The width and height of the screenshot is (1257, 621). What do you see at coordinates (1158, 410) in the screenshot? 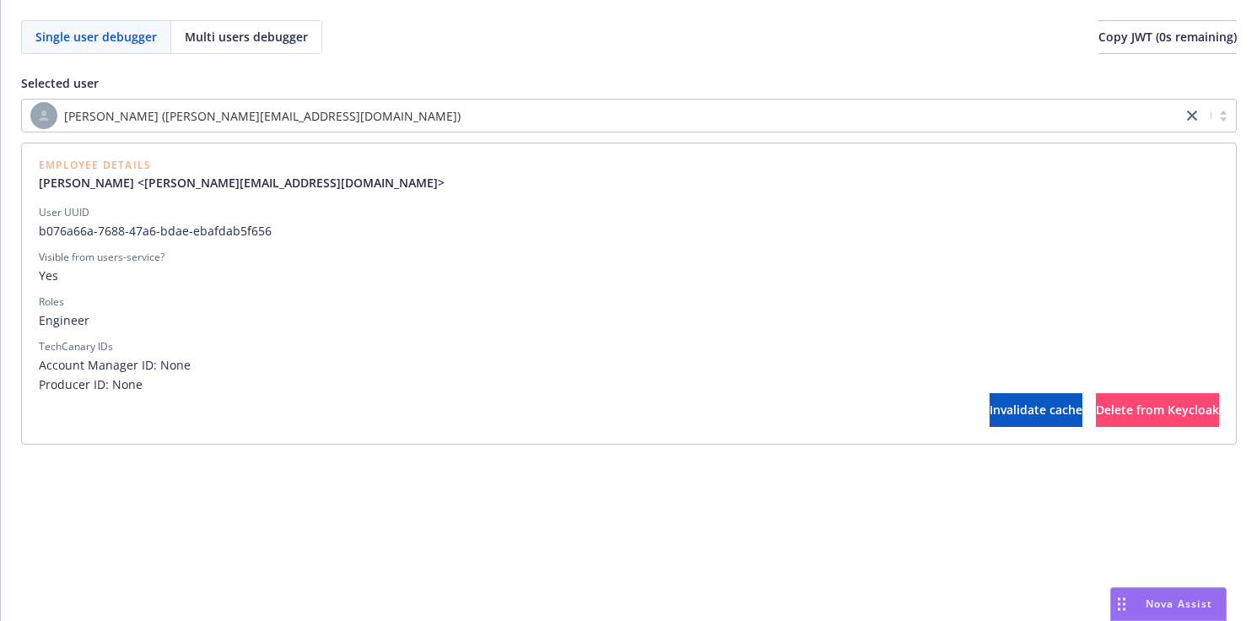
I see `button: Delete from Keycloak` at bounding box center [1158, 410].